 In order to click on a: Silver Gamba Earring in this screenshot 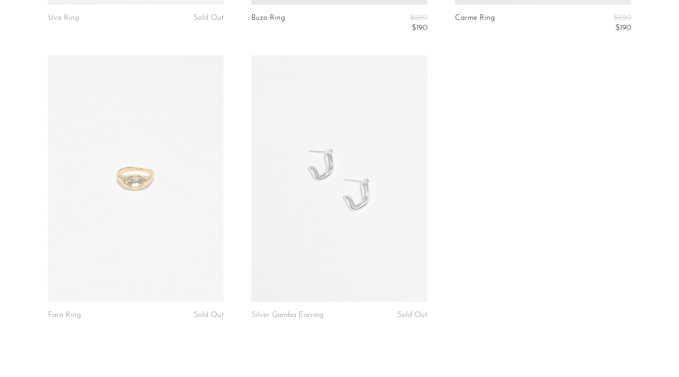, I will do `click(287, 315)`.